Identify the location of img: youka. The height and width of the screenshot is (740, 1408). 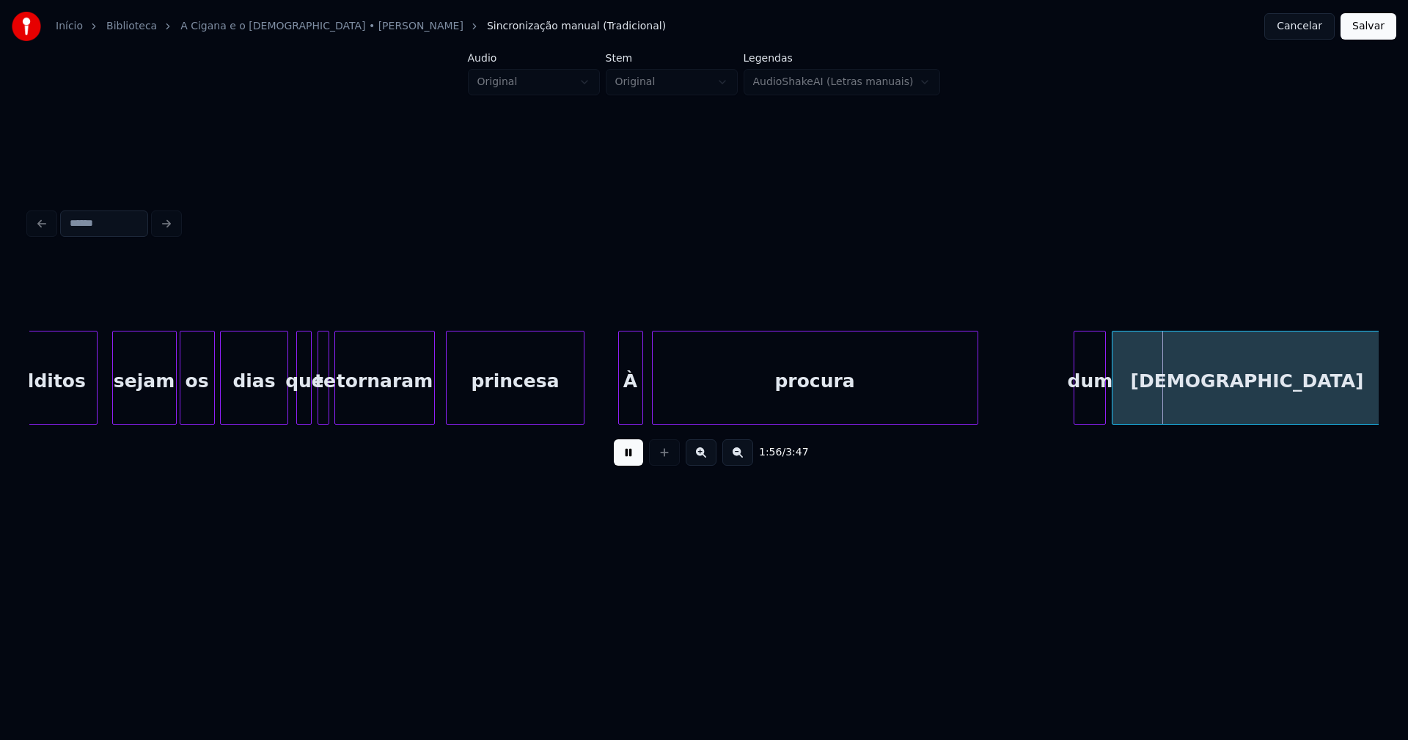
(26, 26).